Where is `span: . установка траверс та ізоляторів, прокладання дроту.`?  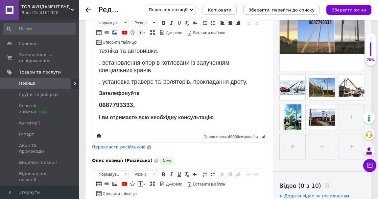 span: . установка траверс та ізоляторів, прокладання дроту. is located at coordinates (81, 33).